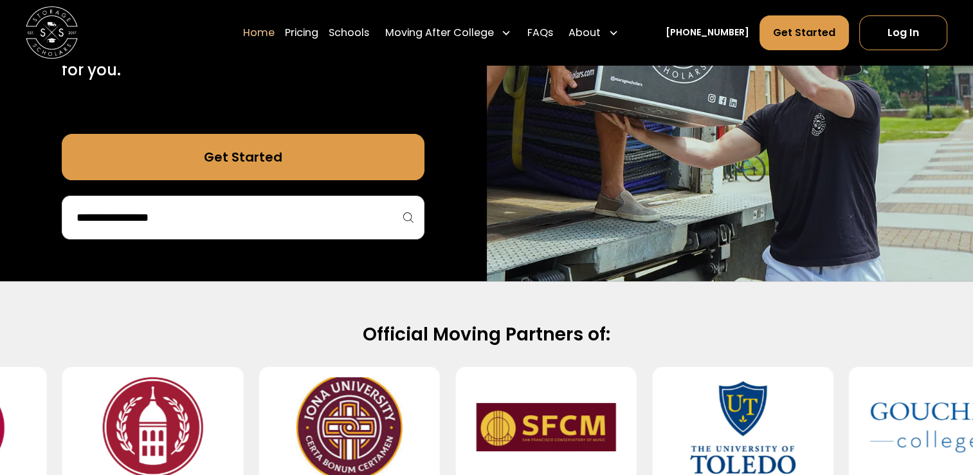 The height and width of the screenshot is (475, 973). What do you see at coordinates (349, 32) in the screenshot?
I see `a: Schools` at bounding box center [349, 32].